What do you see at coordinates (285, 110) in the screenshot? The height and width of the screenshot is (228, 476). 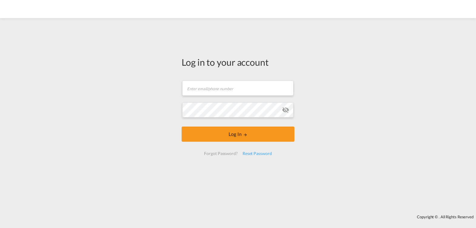 I see `md-icon: icon-eye-off` at bounding box center [285, 110].